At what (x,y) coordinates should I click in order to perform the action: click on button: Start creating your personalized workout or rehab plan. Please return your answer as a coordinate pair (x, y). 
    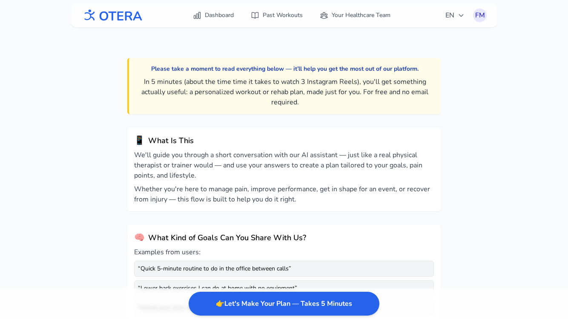
    Looking at the image, I should click on (284, 304).